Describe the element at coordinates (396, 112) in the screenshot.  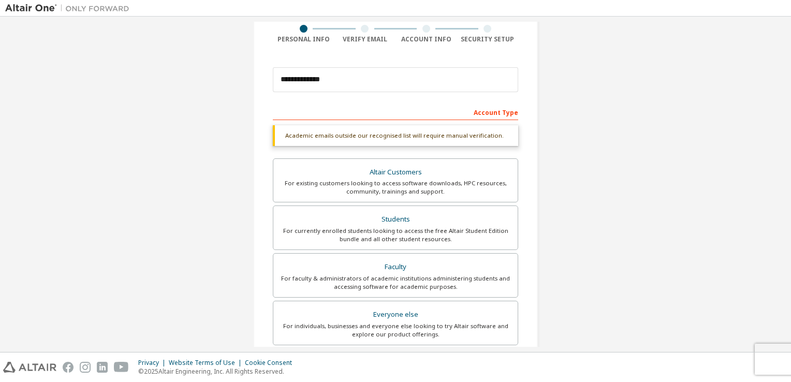
I see `div: Account Type` at that location.